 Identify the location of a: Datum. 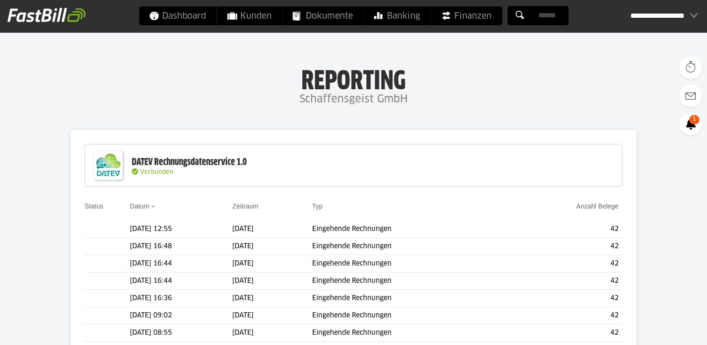
(139, 206).